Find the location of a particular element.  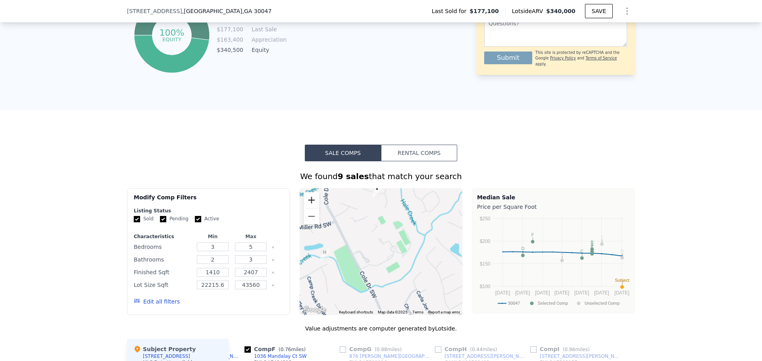

img: Google is located at coordinates (315, 310).